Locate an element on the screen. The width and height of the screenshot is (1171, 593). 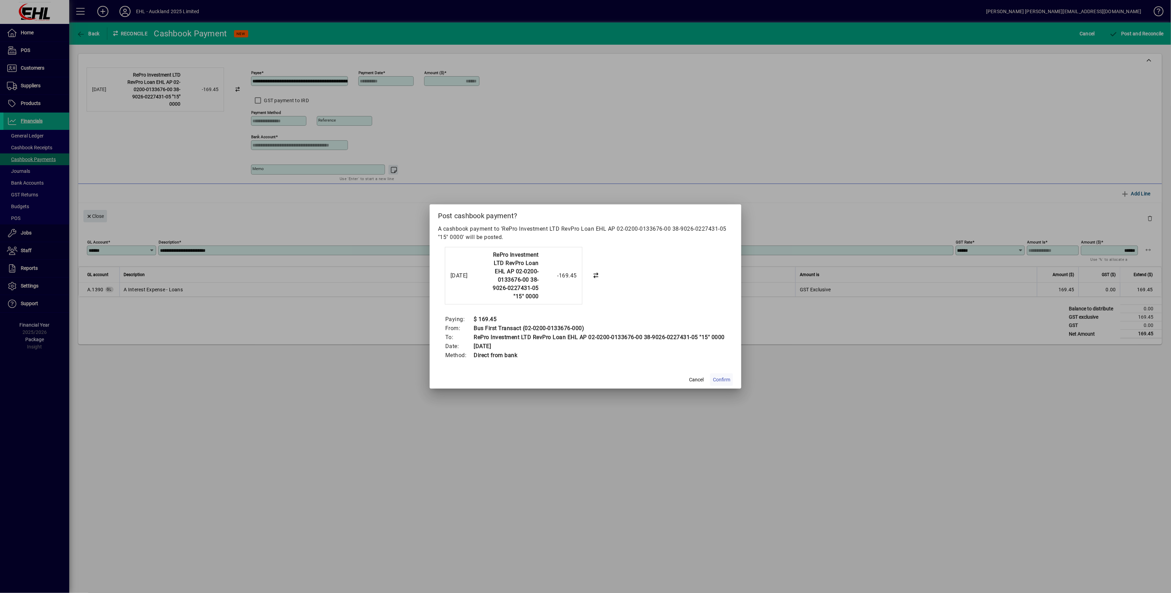
td: Date: is located at coordinates (459, 346).